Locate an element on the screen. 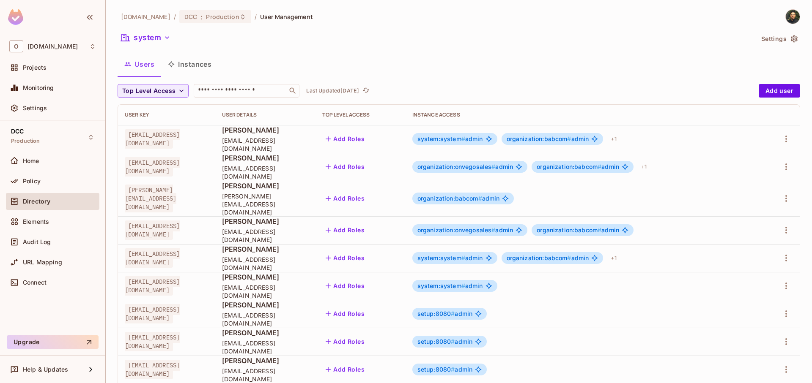 The height and width of the screenshot is (383, 812). img: SReyMgAAAABJRU5ErkJggg== is located at coordinates (16, 17).